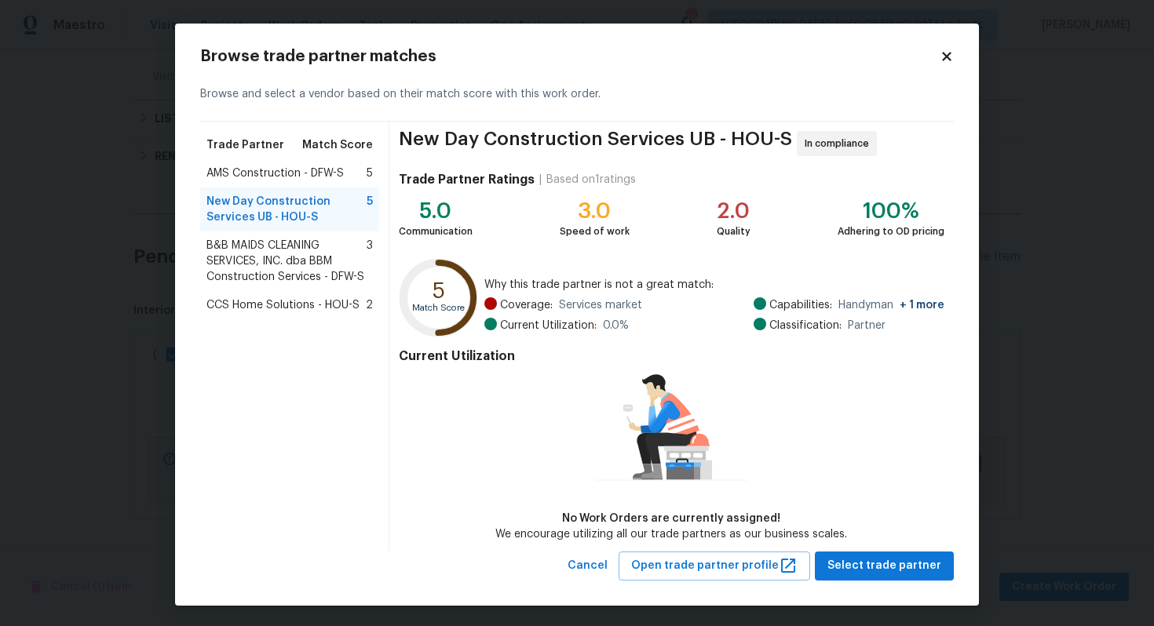 The height and width of the screenshot is (626, 1154). I want to click on span: Current Utilization:, so click(548, 326).